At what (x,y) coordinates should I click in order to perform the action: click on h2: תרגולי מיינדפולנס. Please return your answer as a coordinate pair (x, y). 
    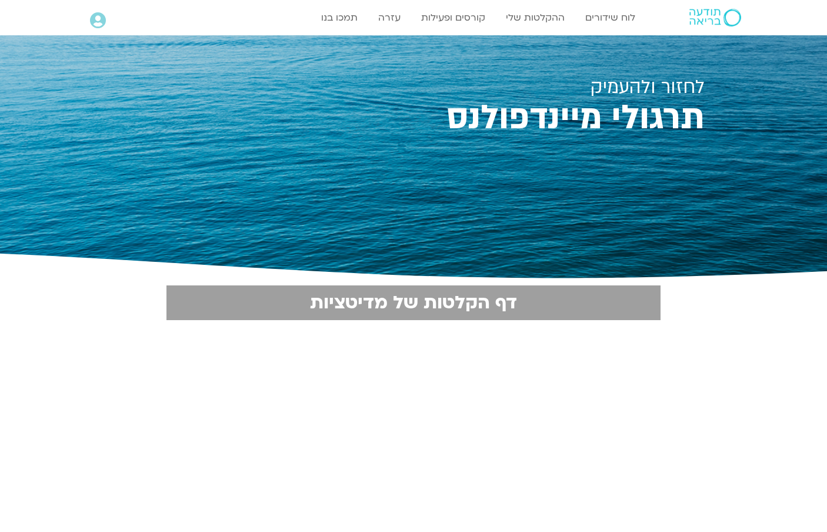
    Looking at the image, I should click on (414, 118).